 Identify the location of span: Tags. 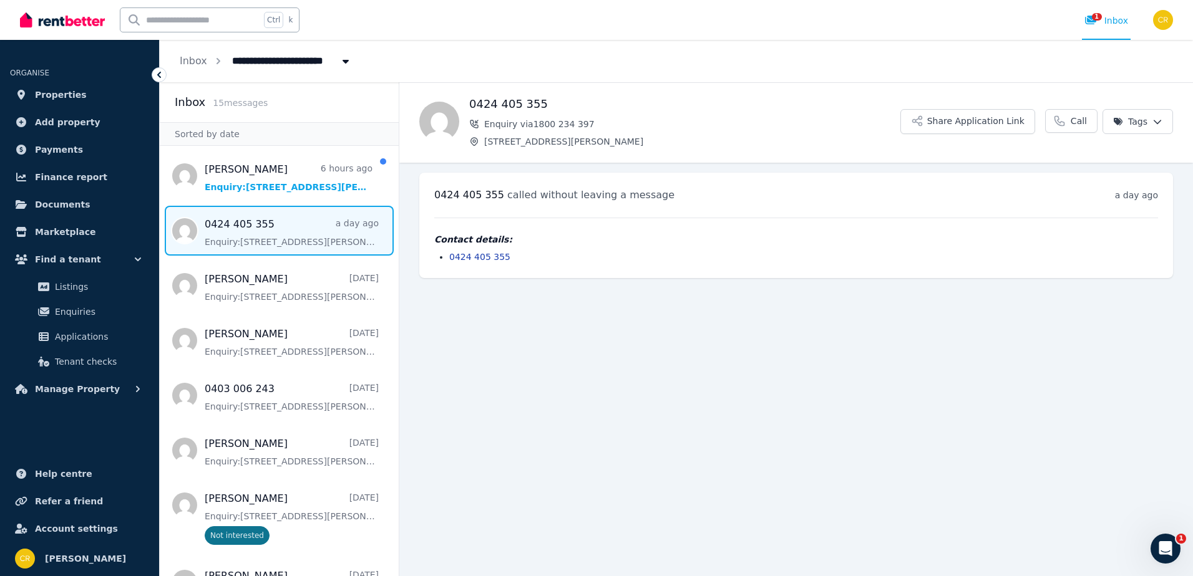
(1130, 122).